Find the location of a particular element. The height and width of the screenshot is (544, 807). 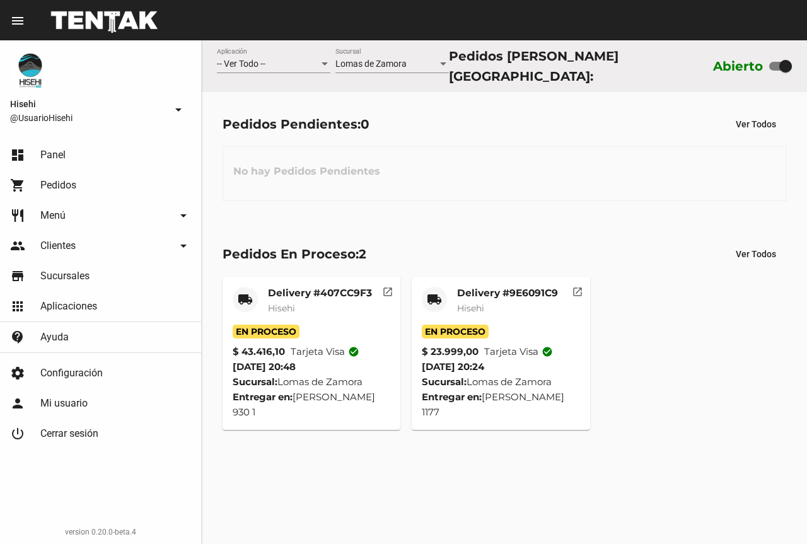

span: 2 is located at coordinates (362, 254).